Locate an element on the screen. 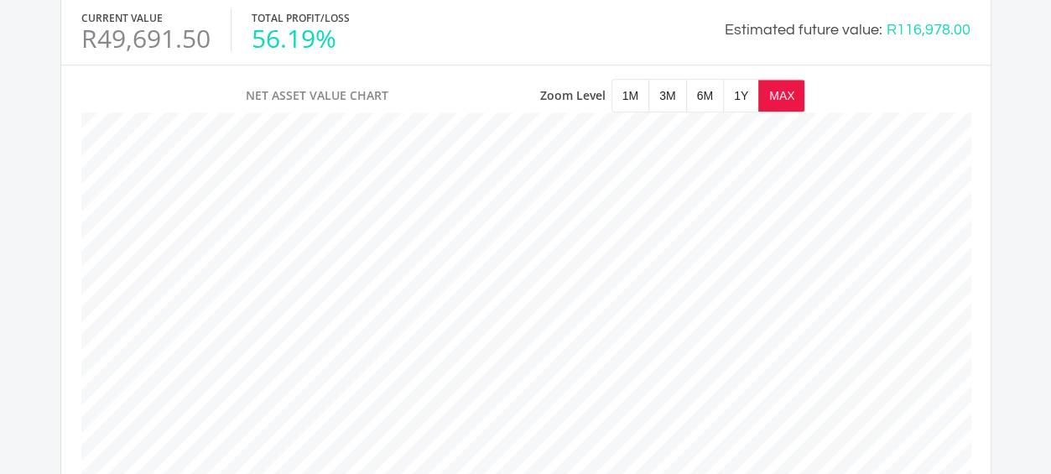 Image resolution: width=1051 pixels, height=474 pixels. span: 6M is located at coordinates (705, 96).